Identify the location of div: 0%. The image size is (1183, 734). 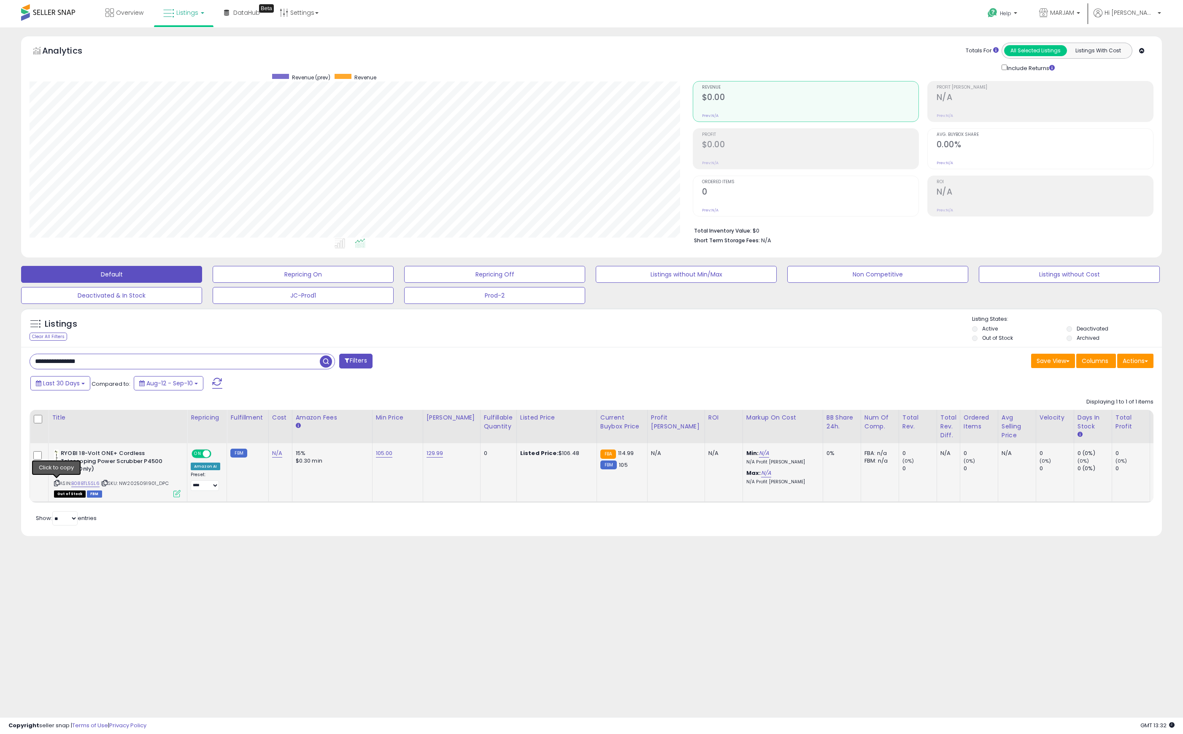
(841, 453).